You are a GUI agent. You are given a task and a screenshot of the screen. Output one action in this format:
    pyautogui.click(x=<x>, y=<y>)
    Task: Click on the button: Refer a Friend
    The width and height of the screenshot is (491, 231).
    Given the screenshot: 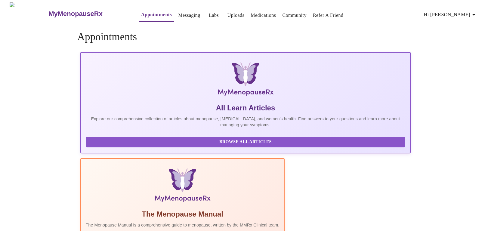 What is the action you would take?
    pyautogui.click(x=328, y=15)
    